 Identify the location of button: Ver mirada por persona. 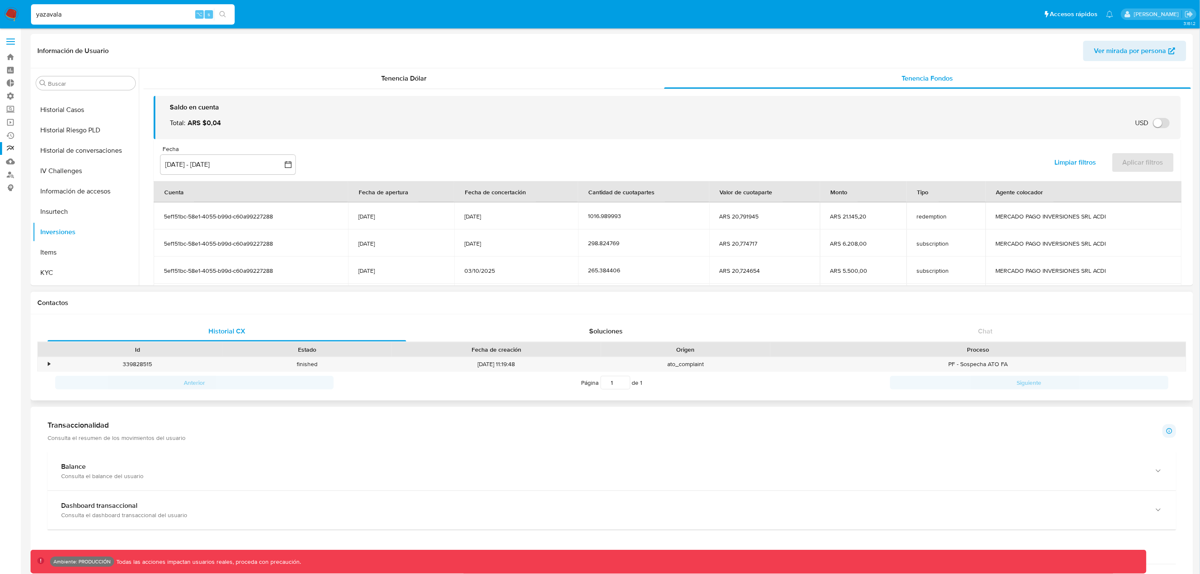
(1134, 51).